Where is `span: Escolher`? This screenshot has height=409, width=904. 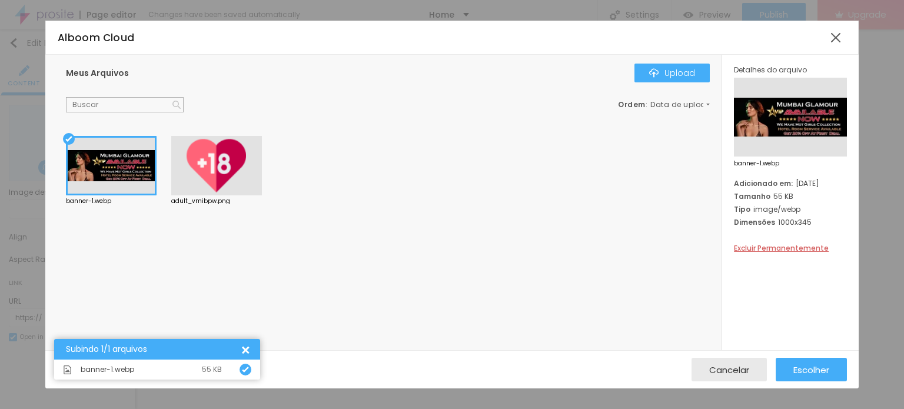
span: Escolher is located at coordinates (811, 370).